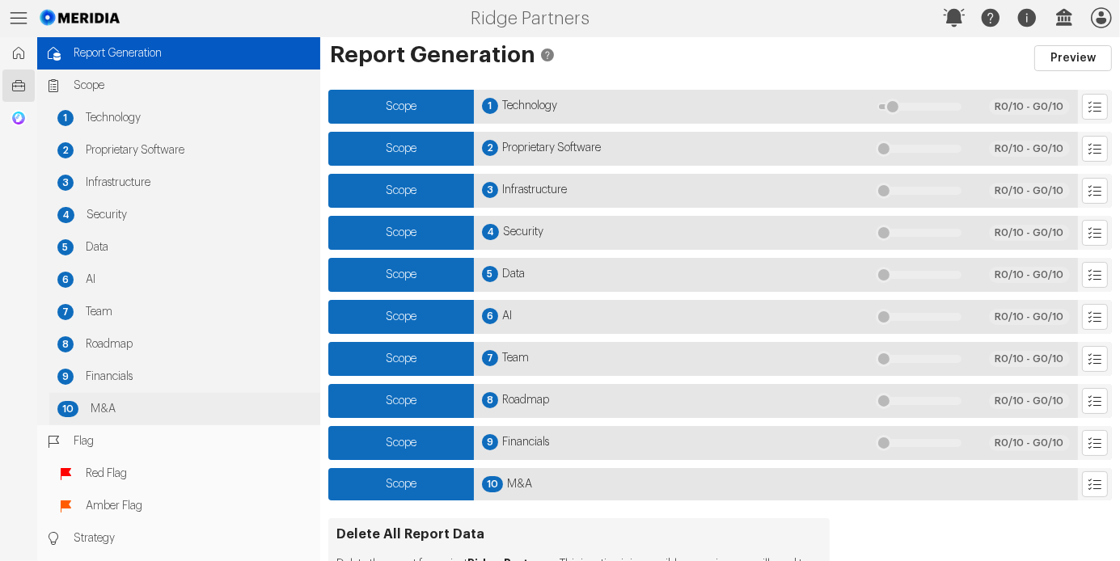 Image resolution: width=1120 pixels, height=561 pixels. Describe the element at coordinates (199, 506) in the screenshot. I see `span: Amber Flag` at that location.